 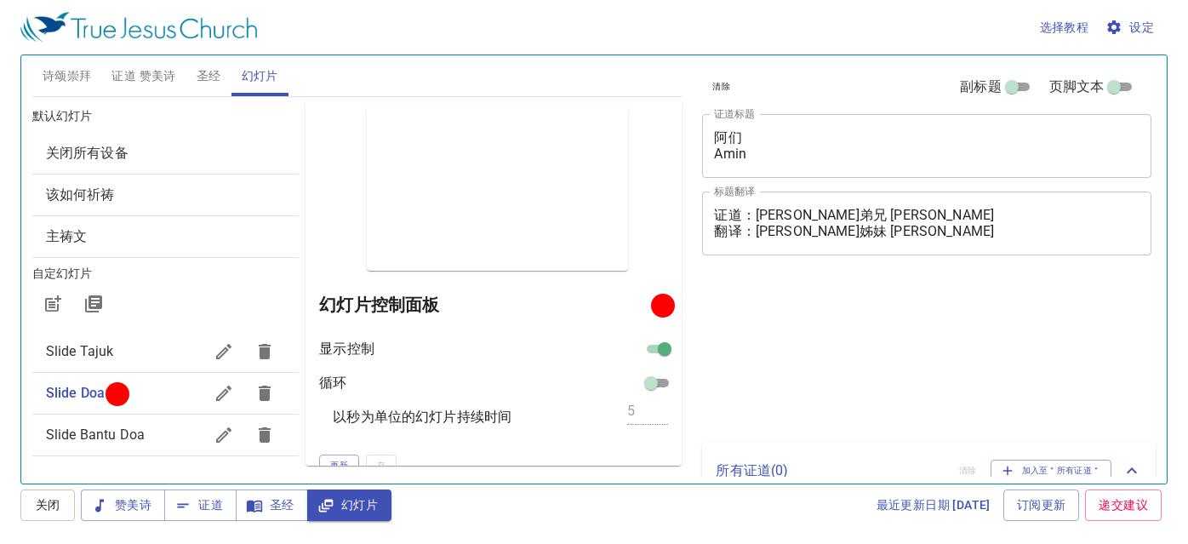 I want to click on span: Slide Doa, so click(x=75, y=392).